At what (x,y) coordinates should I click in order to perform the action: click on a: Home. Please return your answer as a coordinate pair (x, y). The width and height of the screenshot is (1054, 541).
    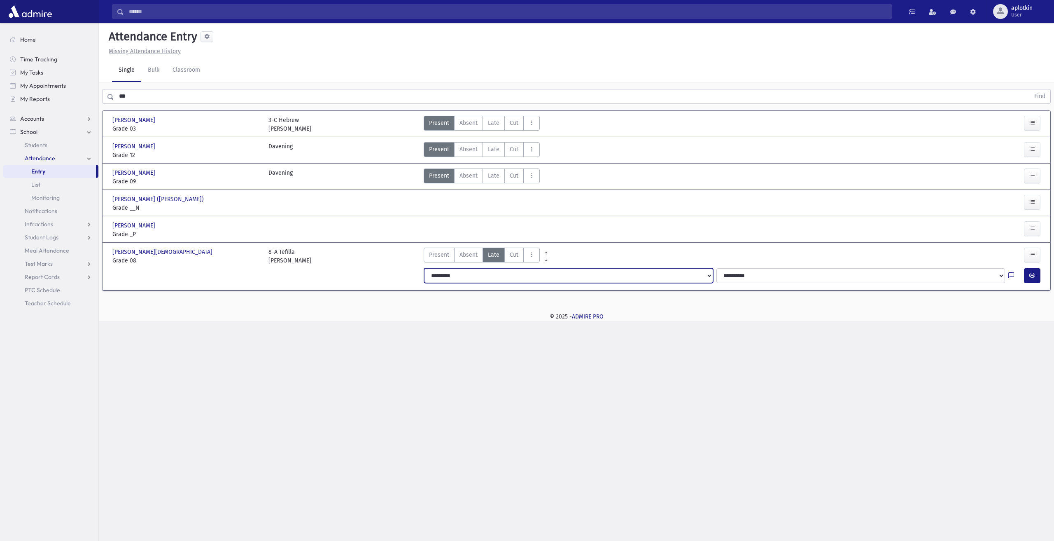
    Looking at the image, I should click on (51, 40).